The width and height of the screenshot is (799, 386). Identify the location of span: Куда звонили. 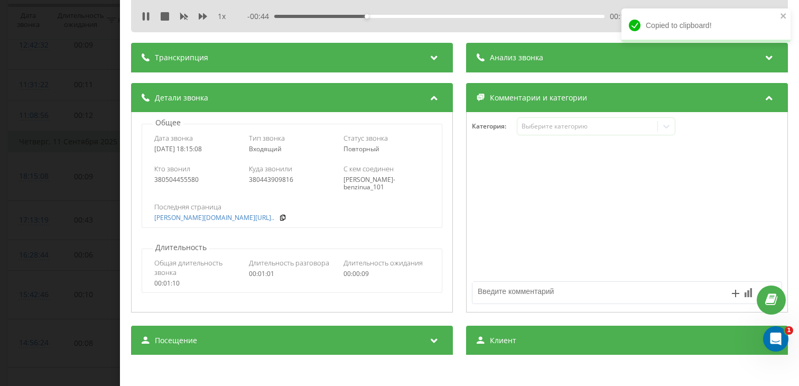
(270, 168).